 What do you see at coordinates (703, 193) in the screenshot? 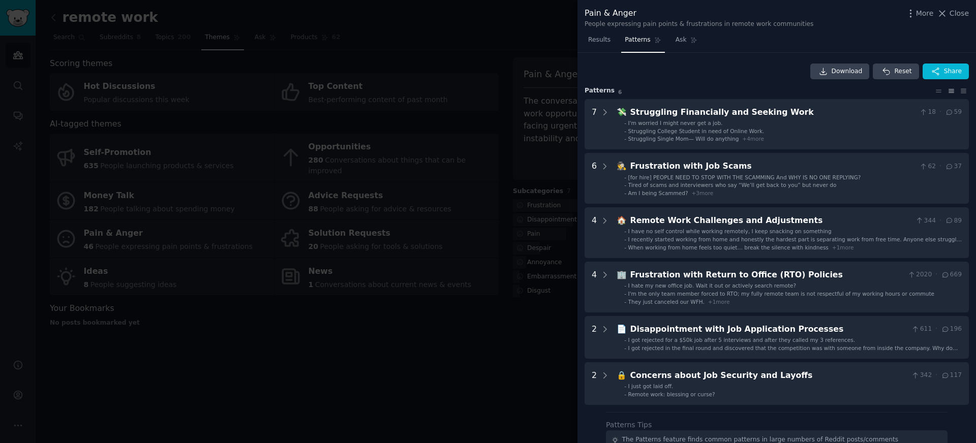
I see `span: + 3 more` at bounding box center [703, 193].